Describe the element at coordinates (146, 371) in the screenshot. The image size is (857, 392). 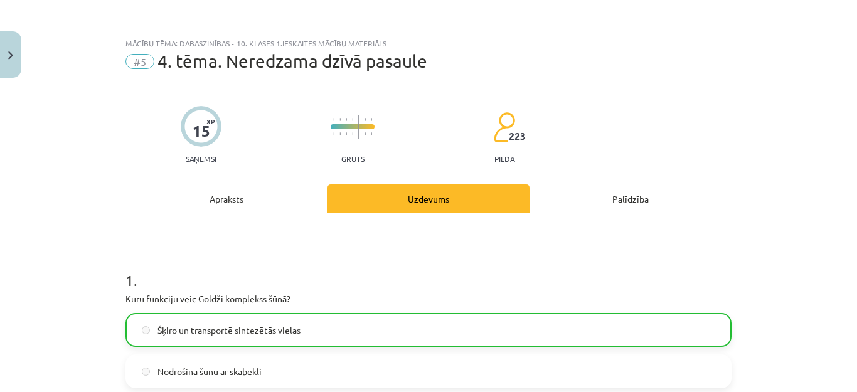
I see `input: Nodrošina šūnu ar skābekli` at that location.